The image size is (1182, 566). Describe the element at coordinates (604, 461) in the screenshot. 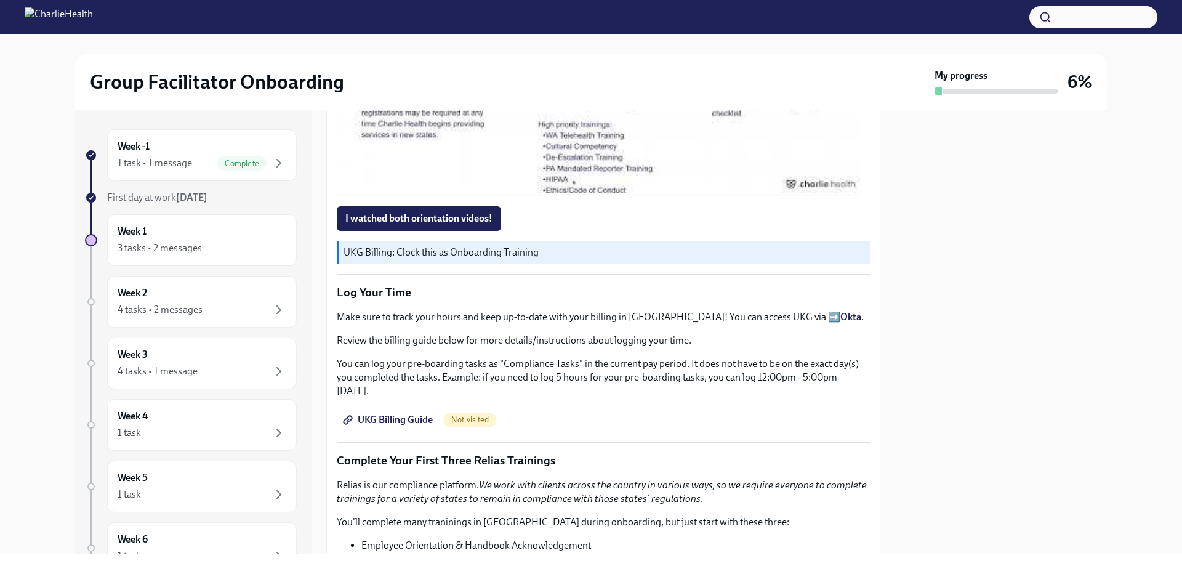

I see `p: Complete Your First Three Relias Trainings` at that location.